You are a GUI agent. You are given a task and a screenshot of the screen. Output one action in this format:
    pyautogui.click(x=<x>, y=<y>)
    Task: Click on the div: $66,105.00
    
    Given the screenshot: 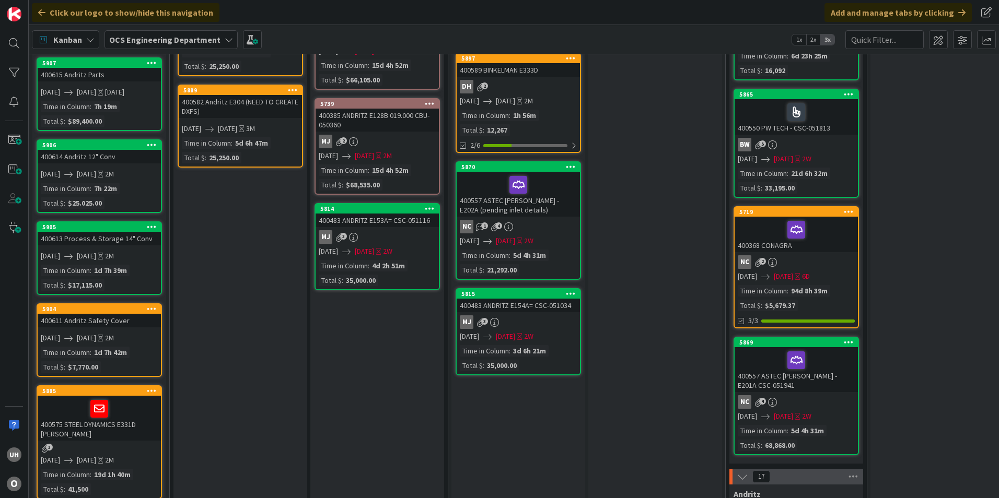 What is the action you would take?
    pyautogui.click(x=363, y=80)
    